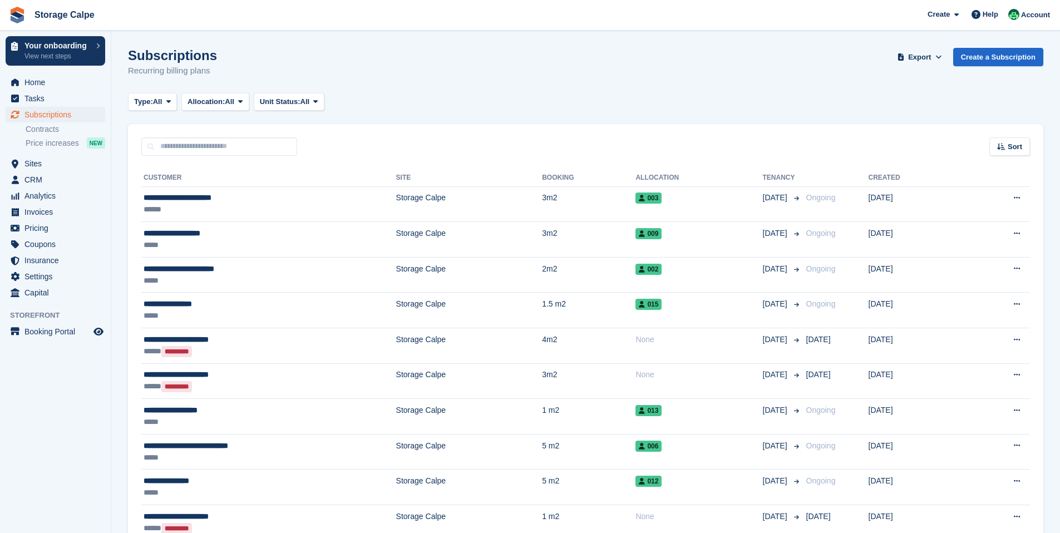 The image size is (1060, 533). I want to click on th: Booking, so click(589, 178).